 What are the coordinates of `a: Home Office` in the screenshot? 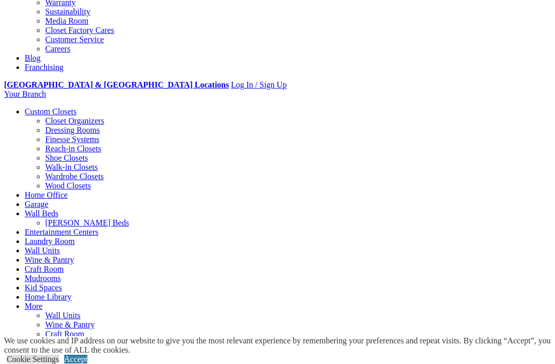 It's located at (46, 194).